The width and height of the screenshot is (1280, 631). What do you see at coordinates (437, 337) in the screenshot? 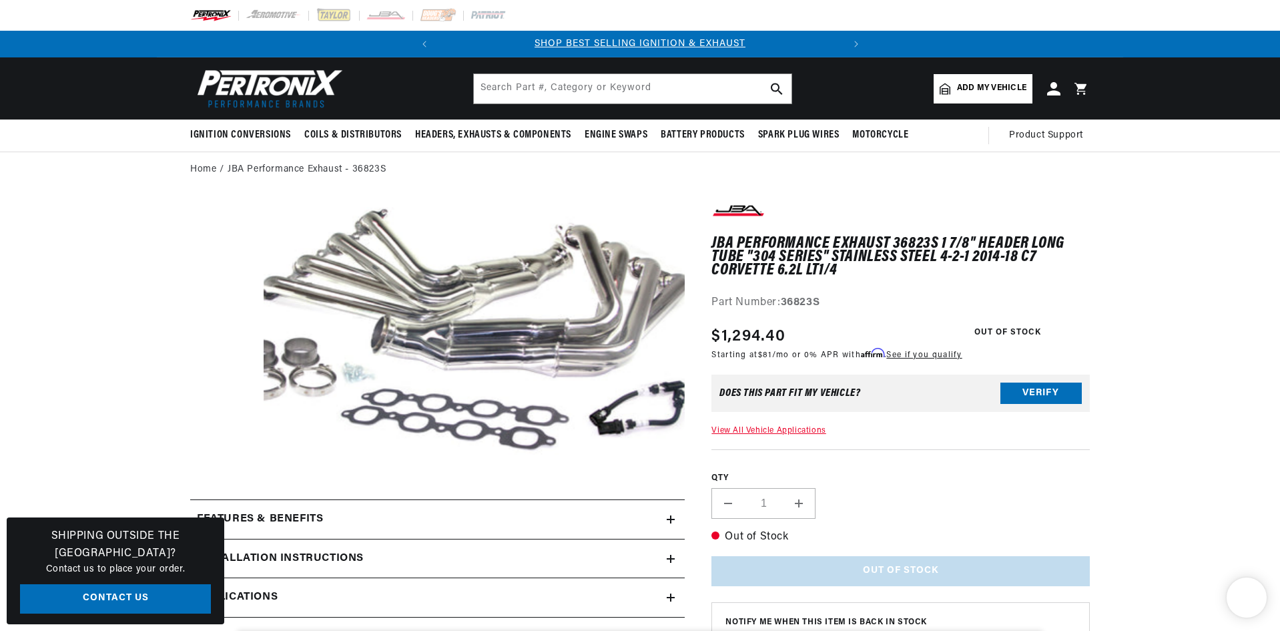
I see `media-gallery: Gallery Viewer` at bounding box center [437, 337].